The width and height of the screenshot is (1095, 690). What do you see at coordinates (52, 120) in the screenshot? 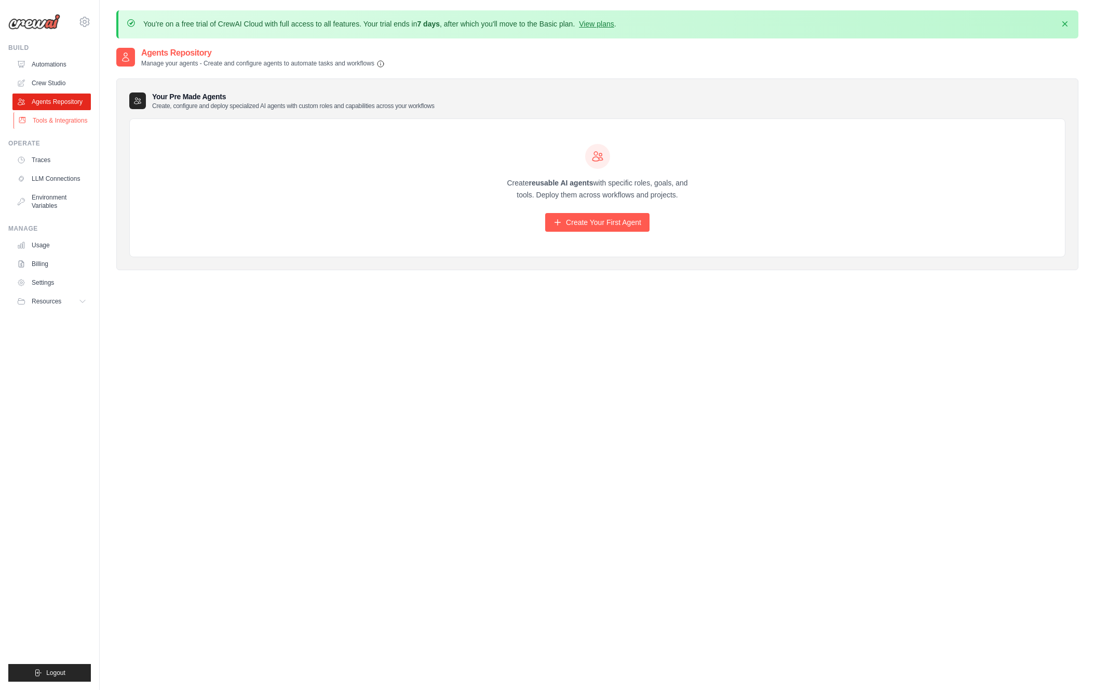
I see `a: Tools & Integrations` at bounding box center [52, 120].